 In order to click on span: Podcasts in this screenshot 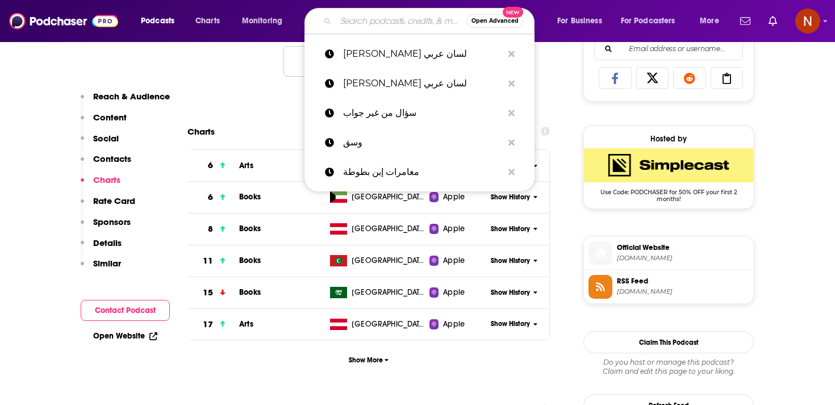, I will do `click(157, 21)`.